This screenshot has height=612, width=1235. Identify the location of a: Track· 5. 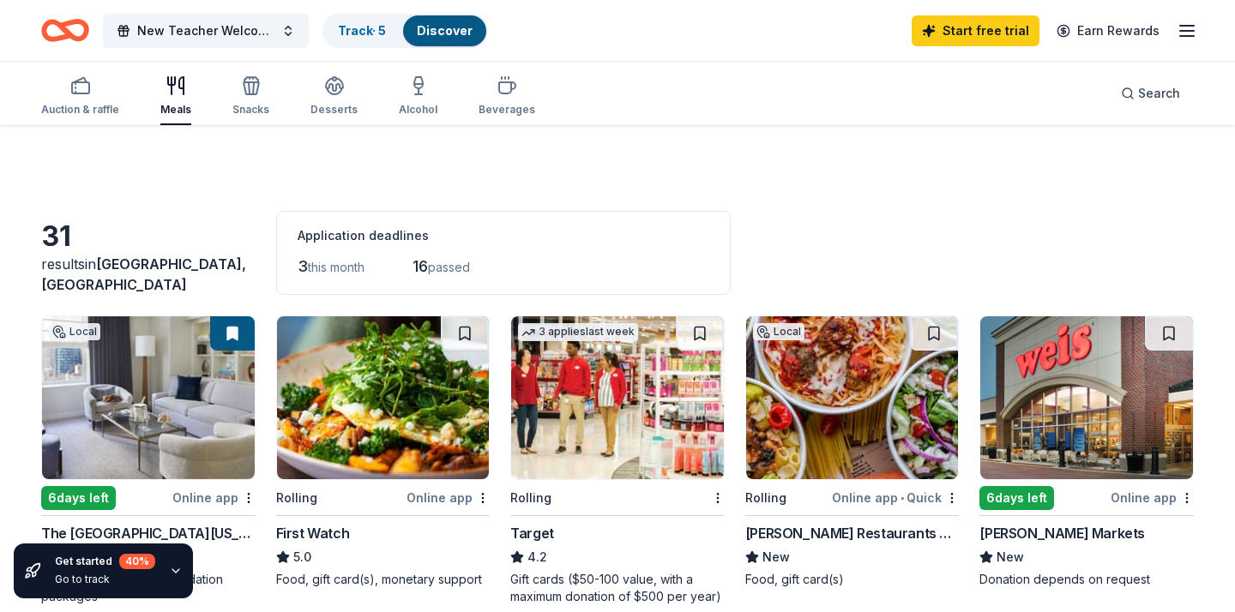
(362, 30).